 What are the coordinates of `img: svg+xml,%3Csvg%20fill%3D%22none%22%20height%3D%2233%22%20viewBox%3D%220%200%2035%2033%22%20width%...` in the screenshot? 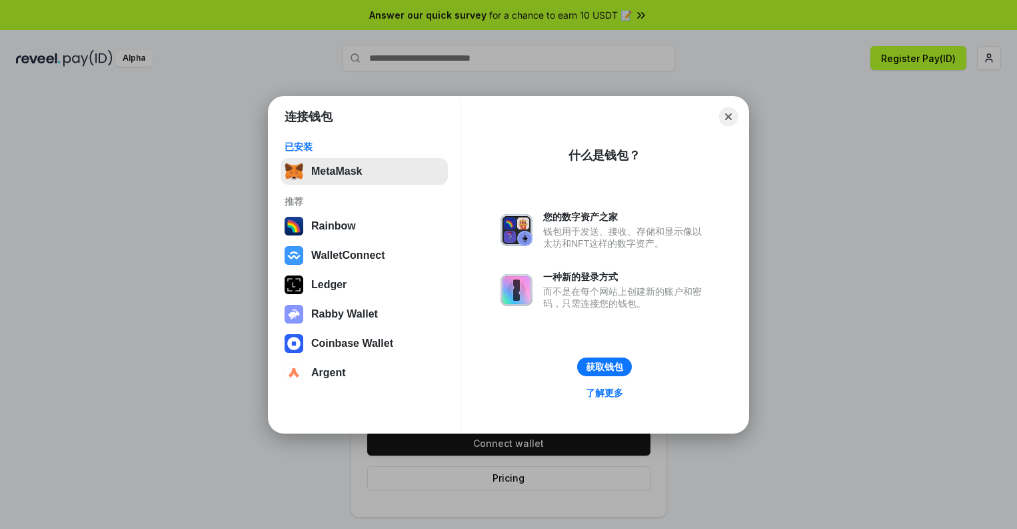 It's located at (294, 171).